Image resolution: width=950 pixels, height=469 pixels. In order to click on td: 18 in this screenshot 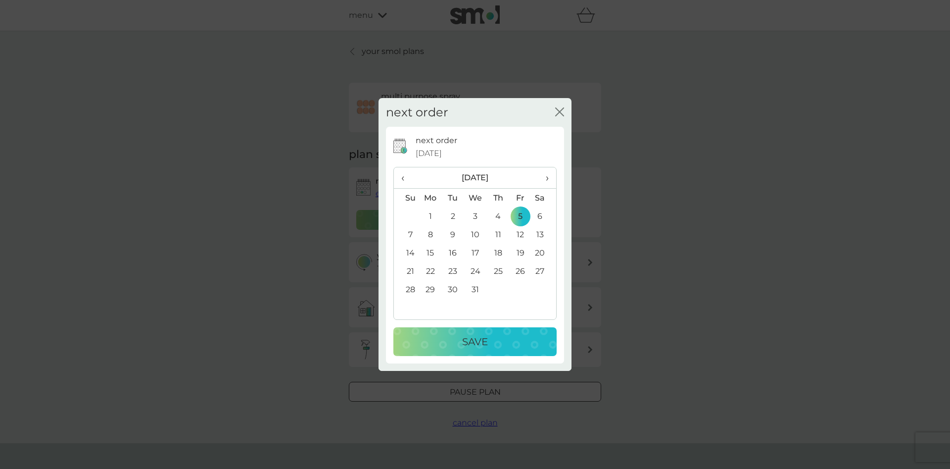, I will do `click(498, 252)`.